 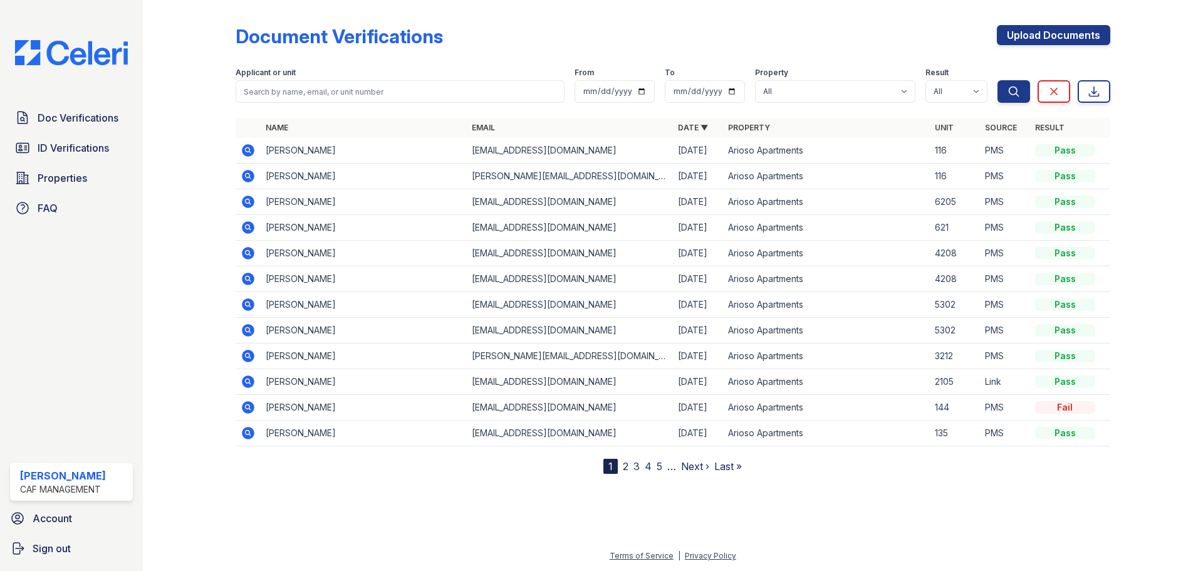 I want to click on span: Sign out, so click(x=51, y=548).